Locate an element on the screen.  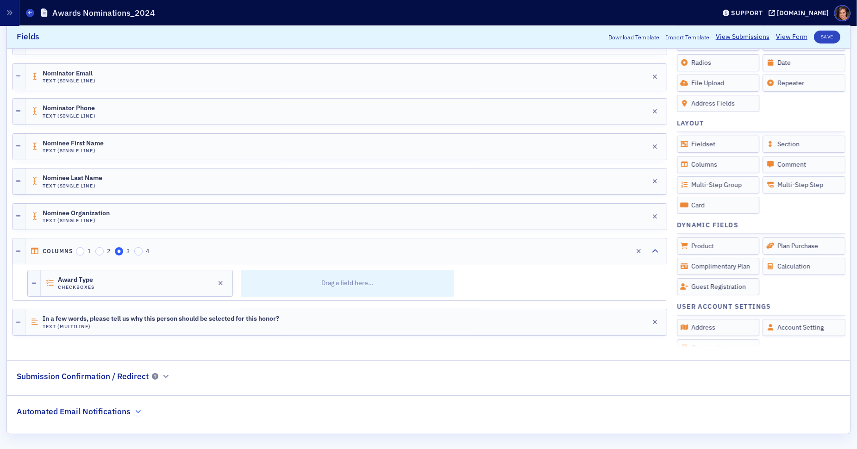
button: Save is located at coordinates (827, 37).